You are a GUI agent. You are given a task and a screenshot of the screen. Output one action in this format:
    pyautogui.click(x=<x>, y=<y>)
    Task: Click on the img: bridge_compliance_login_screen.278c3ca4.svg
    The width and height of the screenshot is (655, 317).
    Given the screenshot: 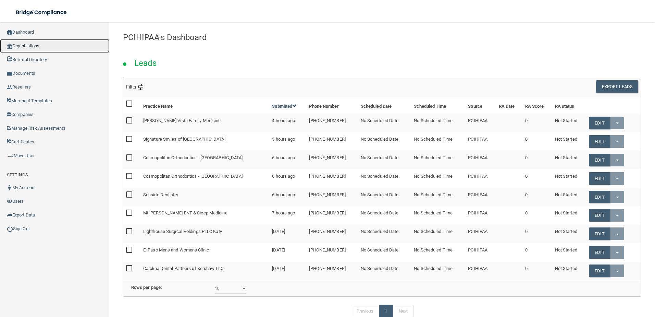 What is the action you would take?
    pyautogui.click(x=42, y=12)
    